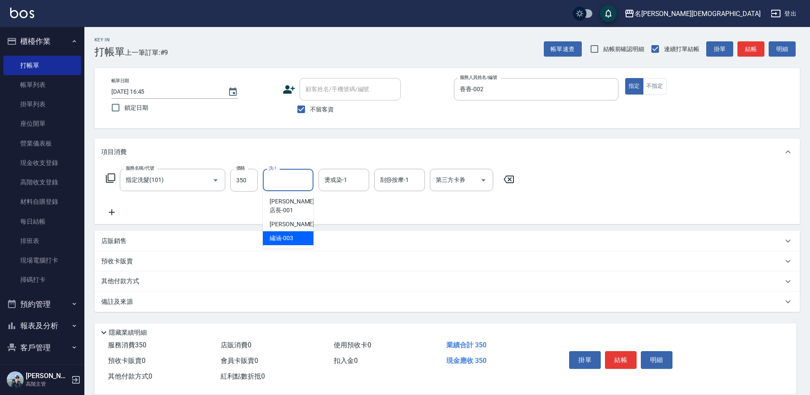  Describe the element at coordinates (127, 345) in the screenshot. I see `span: 服務消費 350` at that location.